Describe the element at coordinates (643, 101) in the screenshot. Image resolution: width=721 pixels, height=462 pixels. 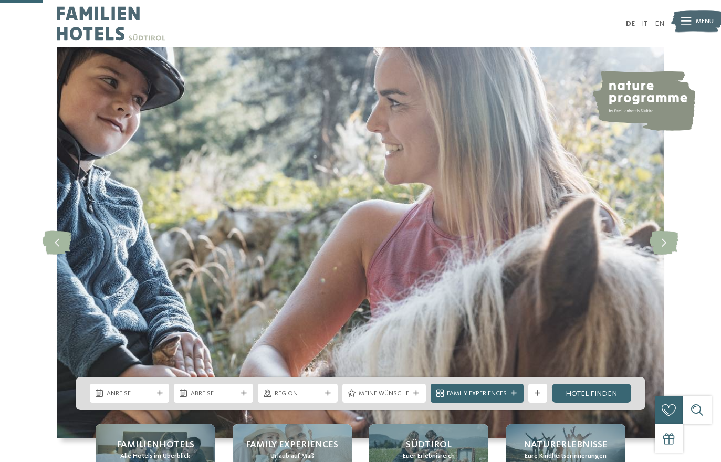
I see `img: nature programme by Familienhotels Südtirol` at that location.